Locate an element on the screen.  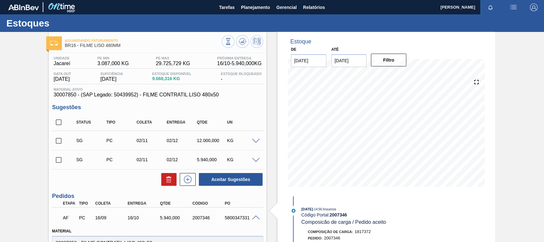
span: Gerencial is located at coordinates (287, 7).